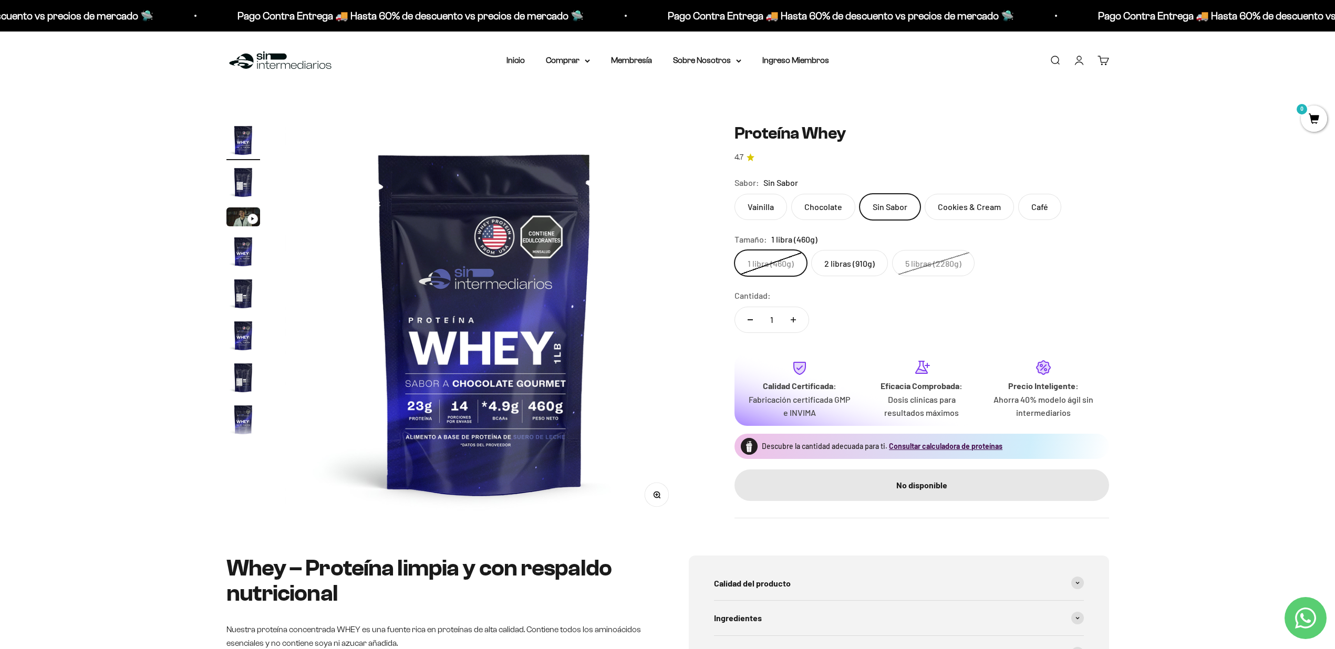  Describe the element at coordinates (793, 320) in the screenshot. I see `button: Aumentar cantidad` at that location.